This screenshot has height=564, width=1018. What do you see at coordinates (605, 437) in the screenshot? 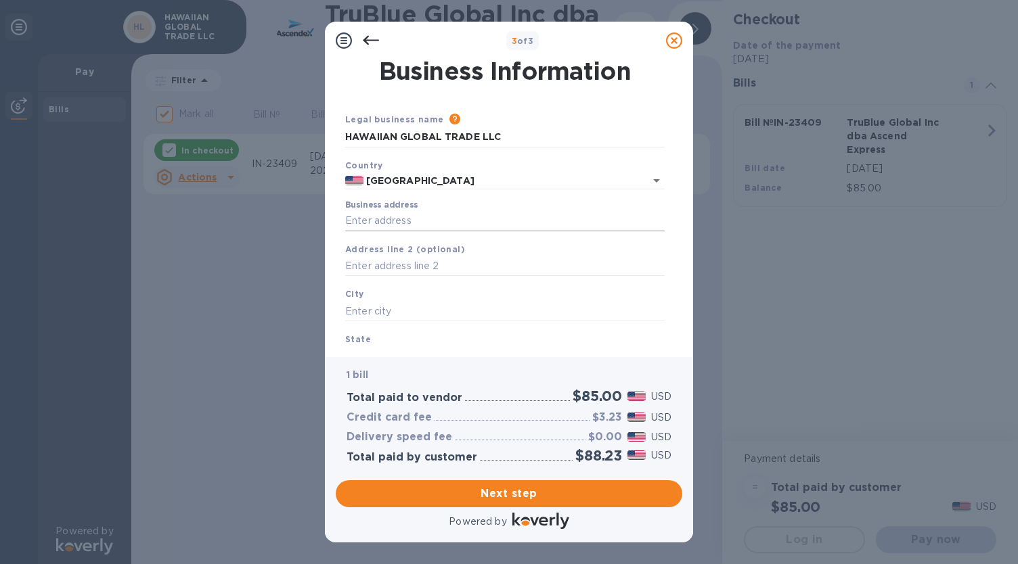
I see `h3: $0.00` at bounding box center [605, 437].